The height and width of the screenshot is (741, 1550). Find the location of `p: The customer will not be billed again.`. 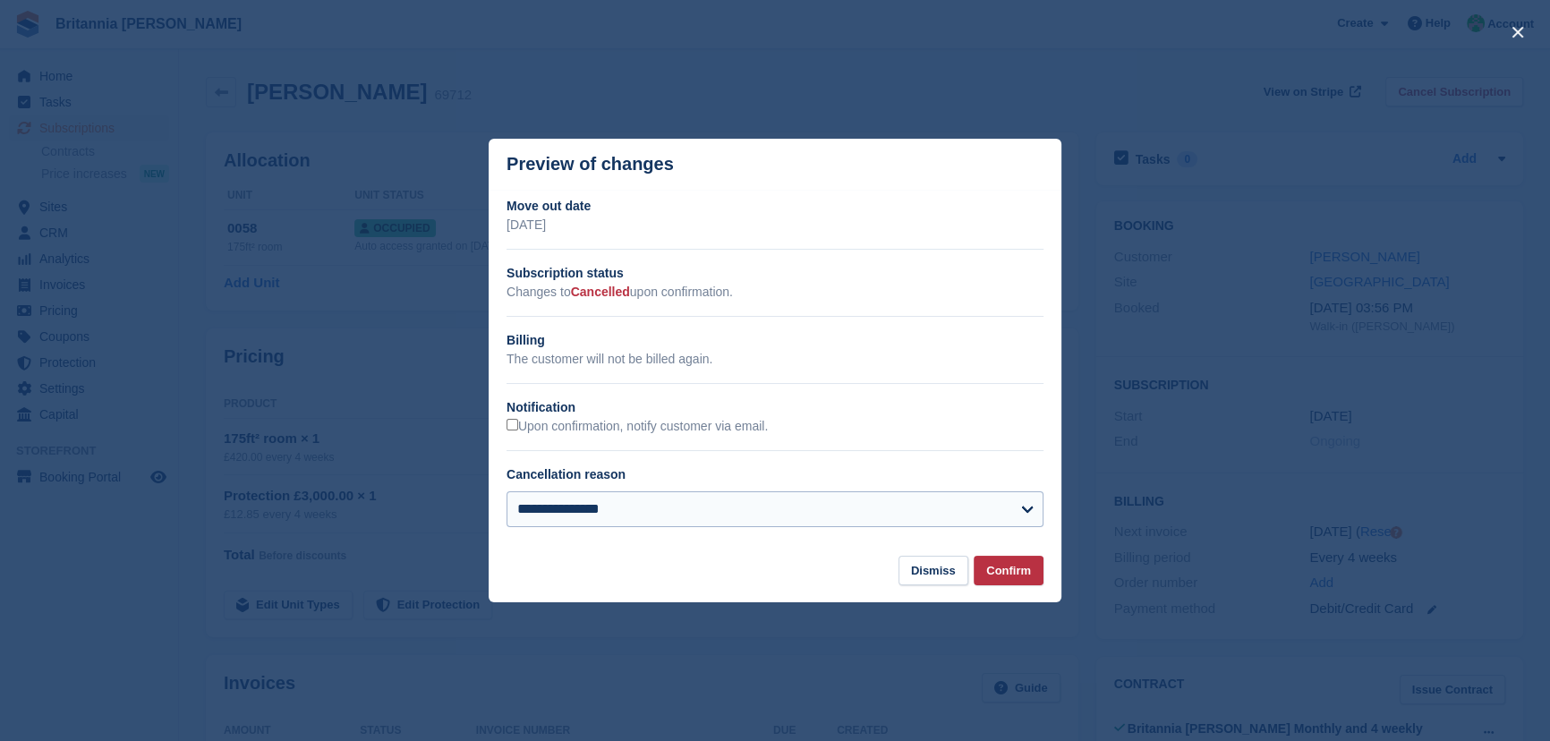

p: The customer will not be billed again. is located at coordinates (775, 359).